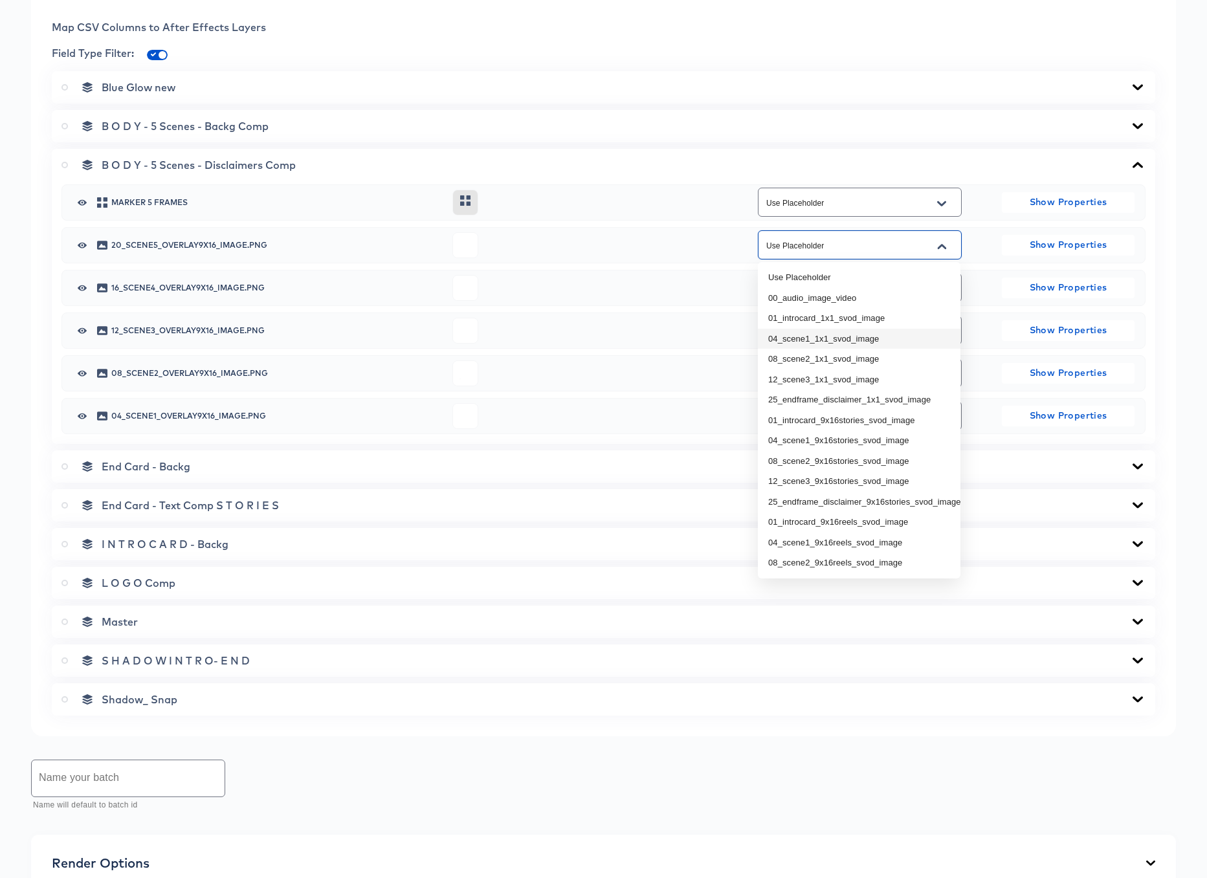 The height and width of the screenshot is (878, 1207). What do you see at coordinates (124, 806) in the screenshot?
I see `p: Name will default to batch id` at bounding box center [124, 806].